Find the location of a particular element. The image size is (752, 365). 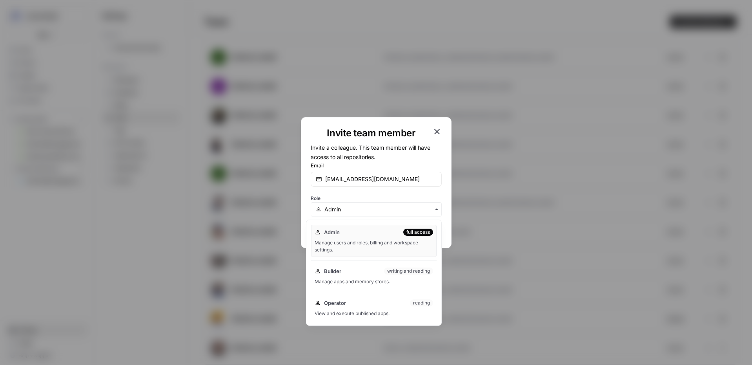

div: reading is located at coordinates (421, 303).